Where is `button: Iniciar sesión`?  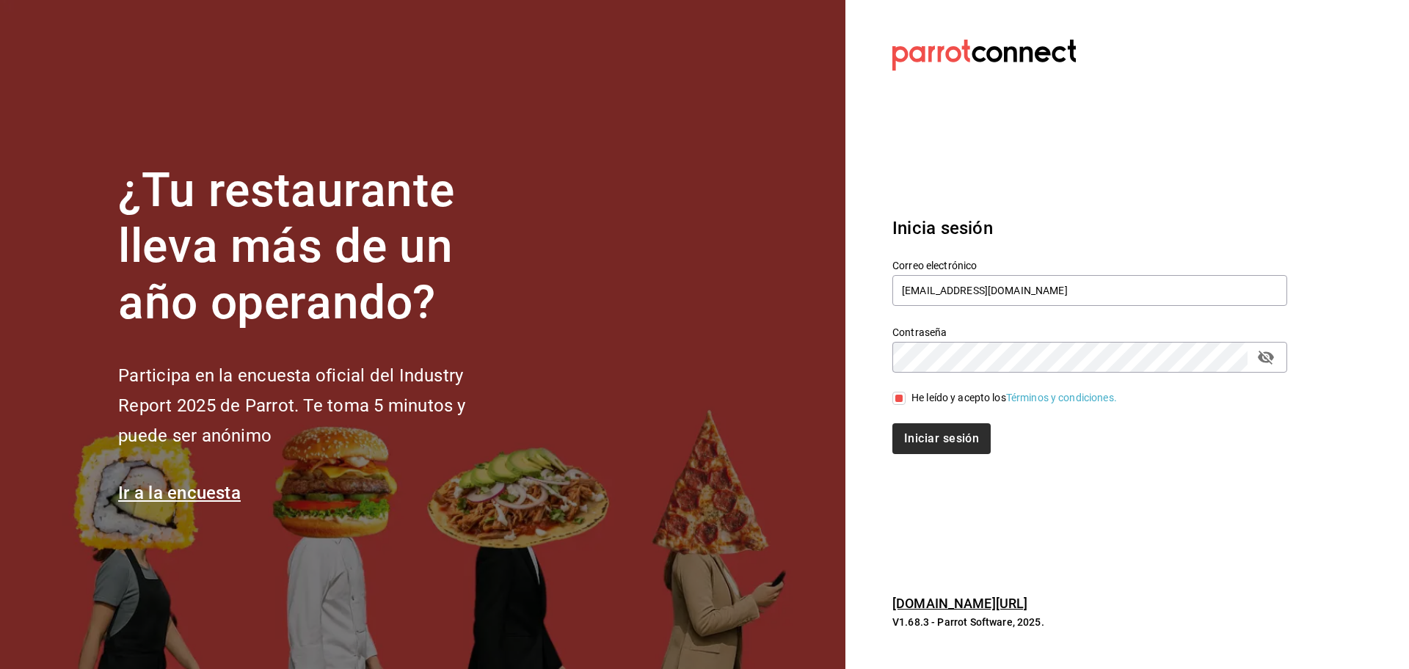 button: Iniciar sesión is located at coordinates (942, 439).